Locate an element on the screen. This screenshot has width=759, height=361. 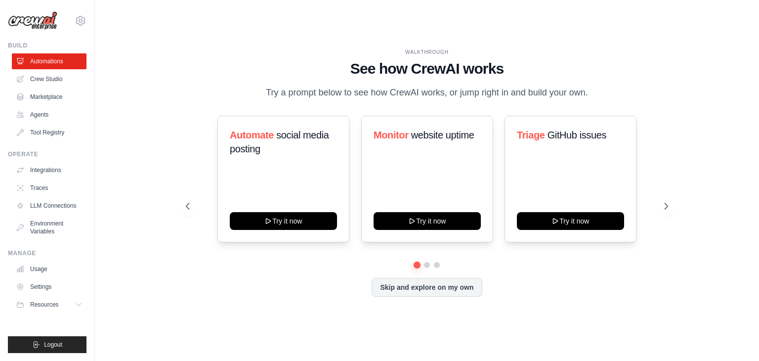
span: website uptime is located at coordinates (442, 135).